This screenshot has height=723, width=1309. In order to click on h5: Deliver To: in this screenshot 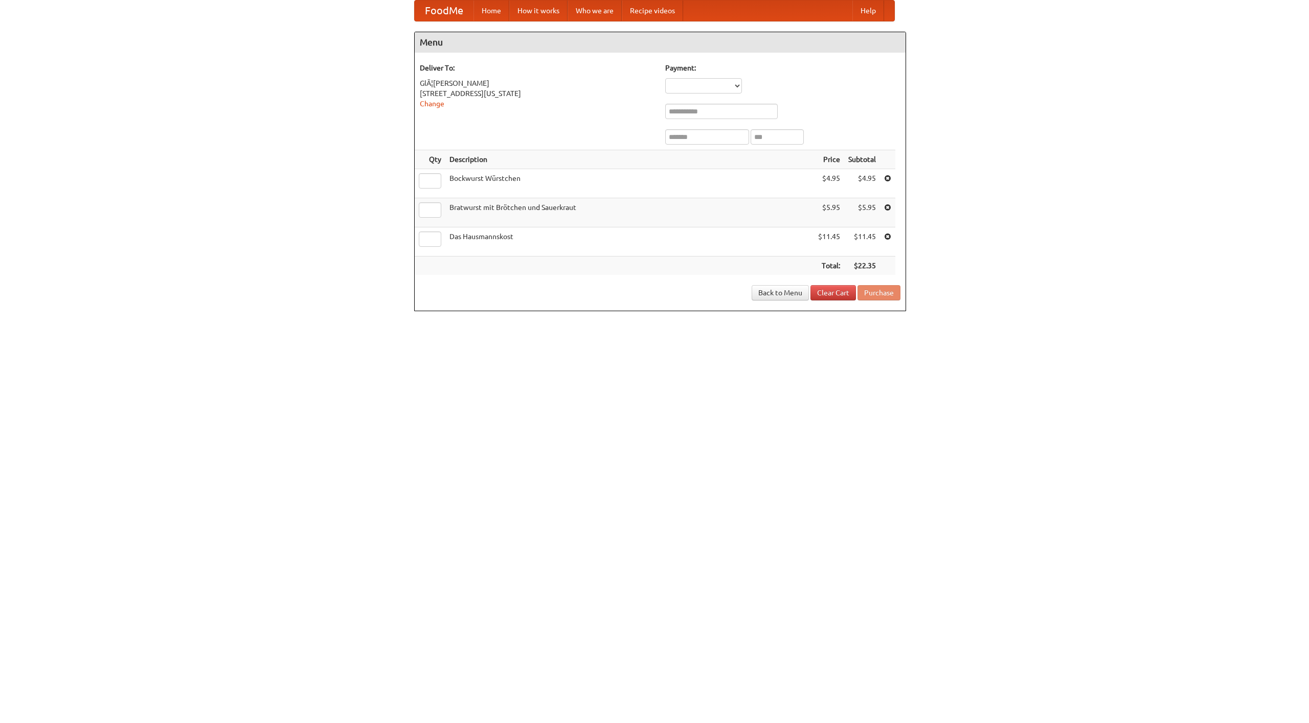, I will do `click(537, 68)`.